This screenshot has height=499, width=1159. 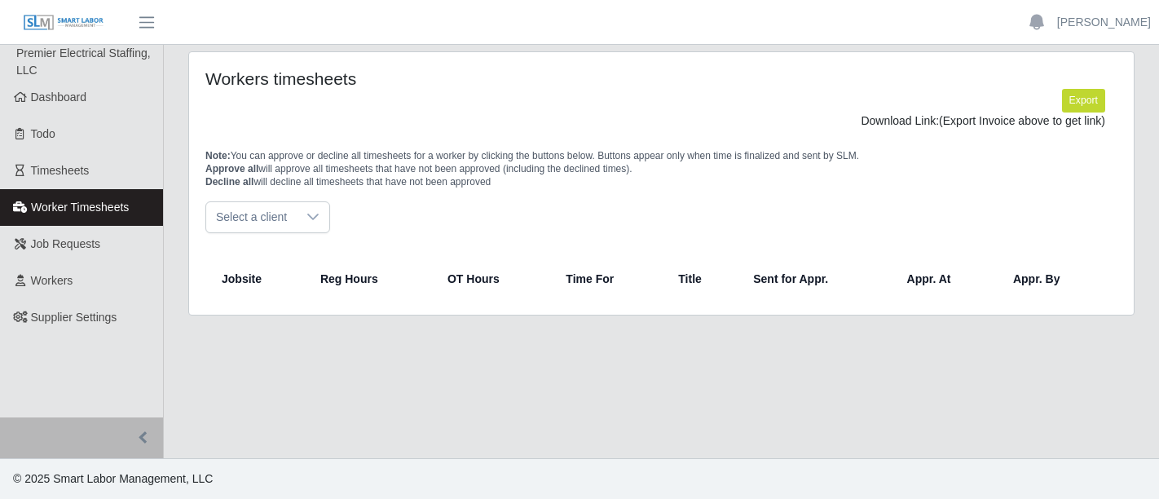 I want to click on th: Jobsite, so click(x=259, y=279).